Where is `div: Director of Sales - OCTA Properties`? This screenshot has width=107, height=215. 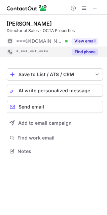 div: Director of Sales - OCTA Properties is located at coordinates (55, 31).